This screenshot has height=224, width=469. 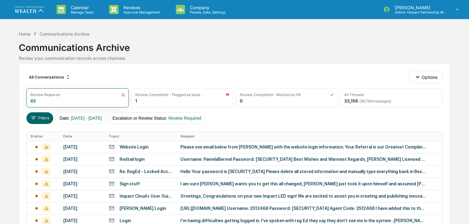 What do you see at coordinates (368, 101) in the screenshot?
I see `div: 33,156` at bounding box center [368, 101].